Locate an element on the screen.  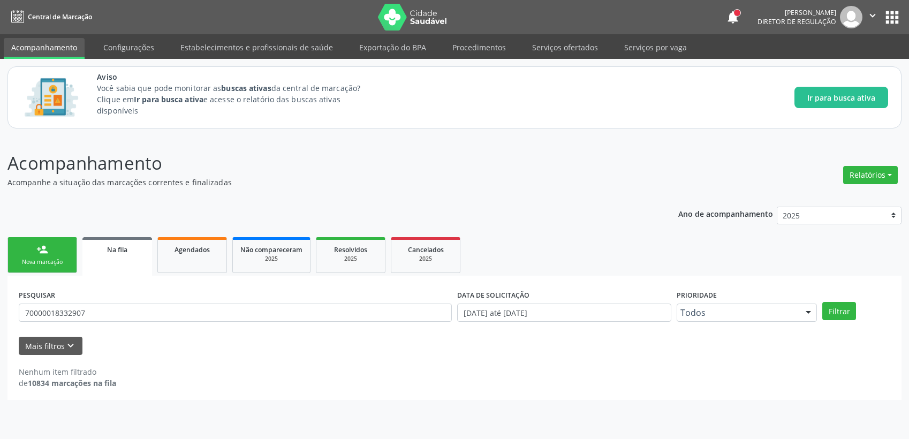
a: Serviços ofertados is located at coordinates (565, 47).